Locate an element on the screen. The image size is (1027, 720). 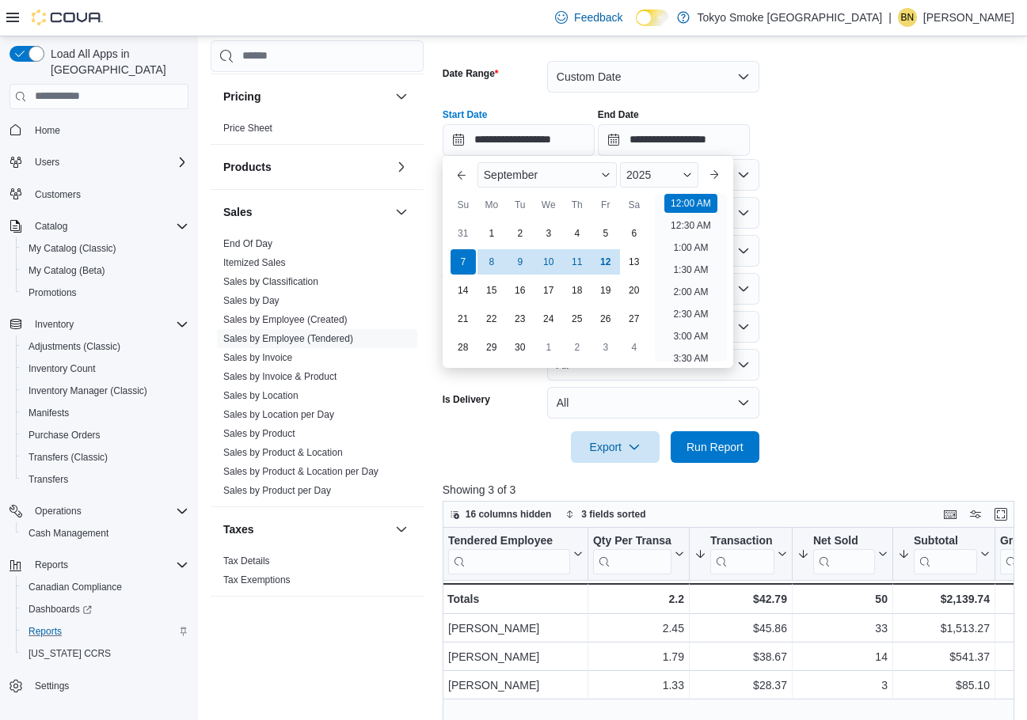
li: 1:30 AM is located at coordinates (690, 270).